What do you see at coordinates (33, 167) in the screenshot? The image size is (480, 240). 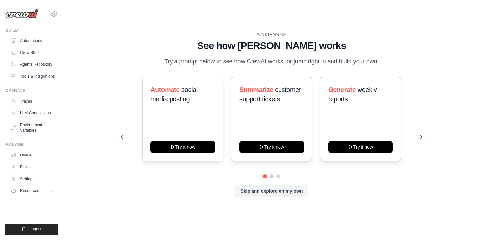 I see `a: Billing` at bounding box center [33, 167].